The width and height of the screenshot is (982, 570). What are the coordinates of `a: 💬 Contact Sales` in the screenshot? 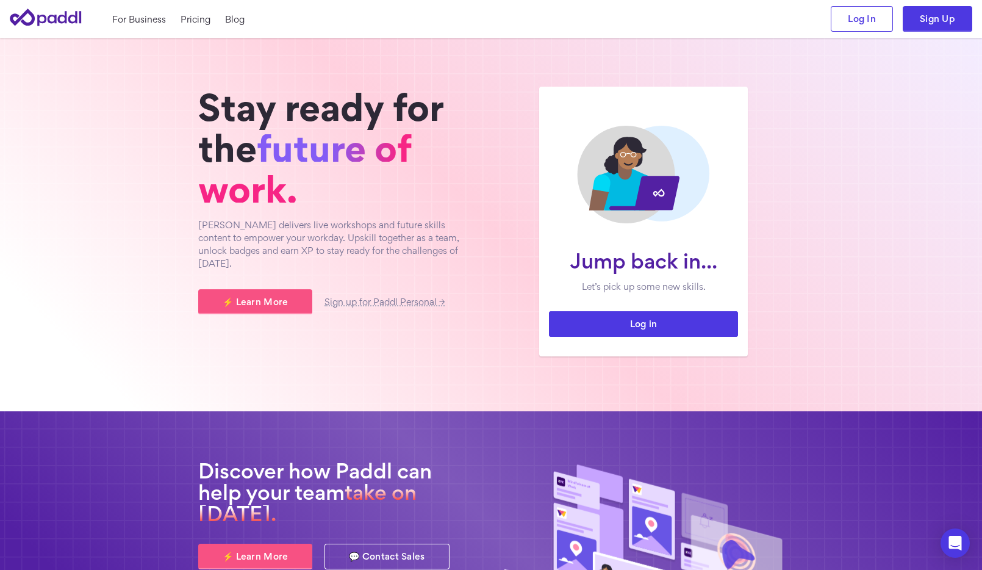 It's located at (387, 556).